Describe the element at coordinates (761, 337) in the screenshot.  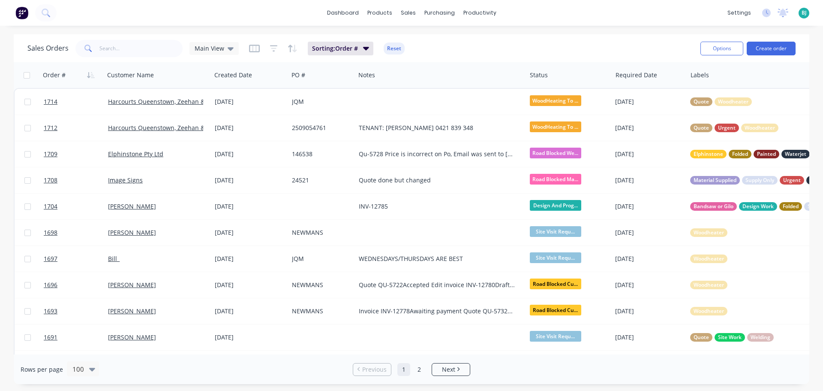
I see `span: Welding` at that location.